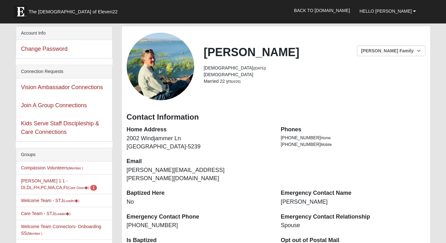 Image resolution: width=446 pixels, height=243 pixels. I want to click on span: Mobile, so click(326, 144).